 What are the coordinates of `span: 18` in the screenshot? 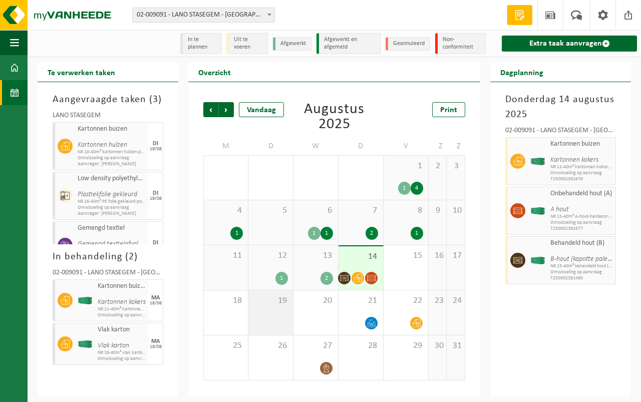 It's located at (226, 301).